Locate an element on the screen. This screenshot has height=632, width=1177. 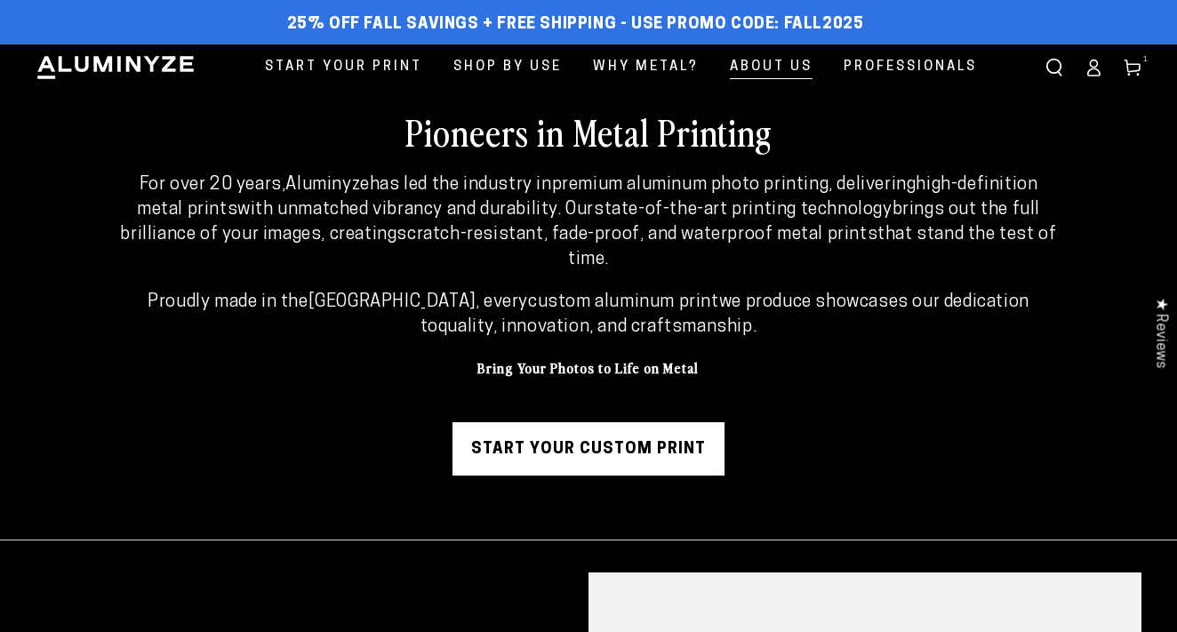
span: Why Metal? is located at coordinates (645, 67).